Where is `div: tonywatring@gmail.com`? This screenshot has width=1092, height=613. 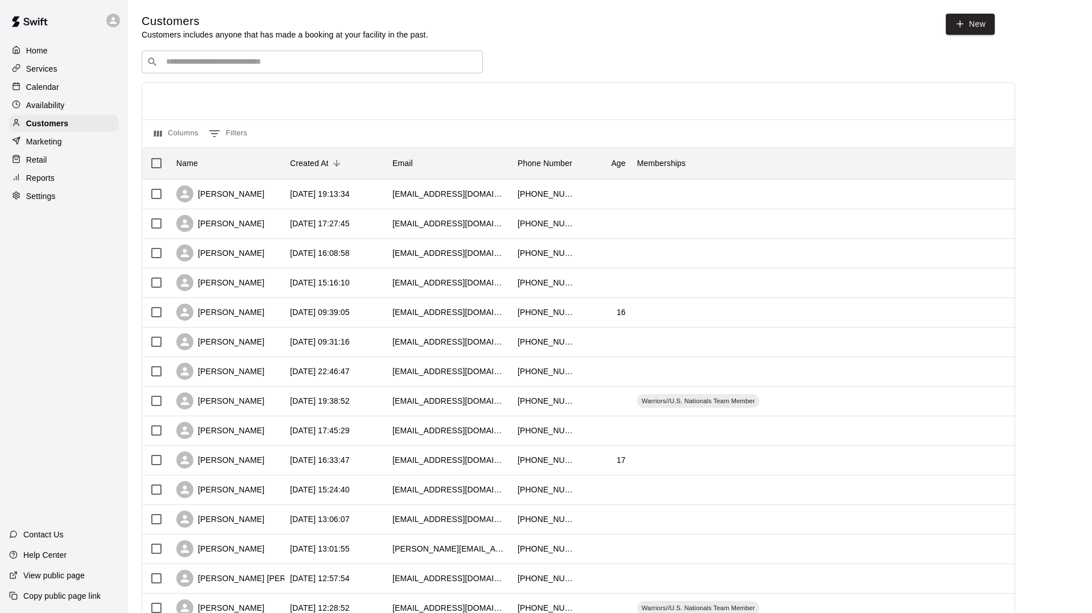
div: tonywatring@gmail.com is located at coordinates (449, 430).